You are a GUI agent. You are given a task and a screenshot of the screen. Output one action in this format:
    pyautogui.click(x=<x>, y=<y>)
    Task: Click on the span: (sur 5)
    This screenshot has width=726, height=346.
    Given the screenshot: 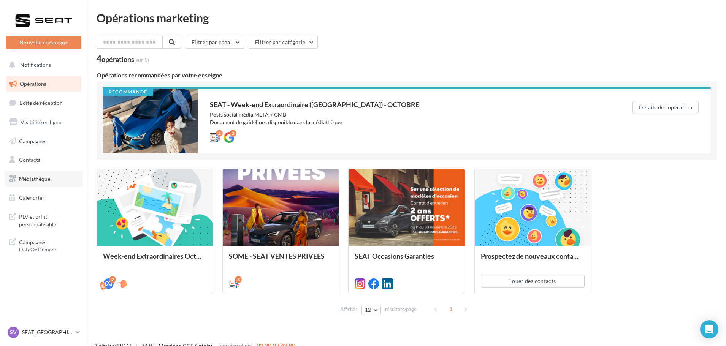 What is the action you would take?
    pyautogui.click(x=141, y=60)
    